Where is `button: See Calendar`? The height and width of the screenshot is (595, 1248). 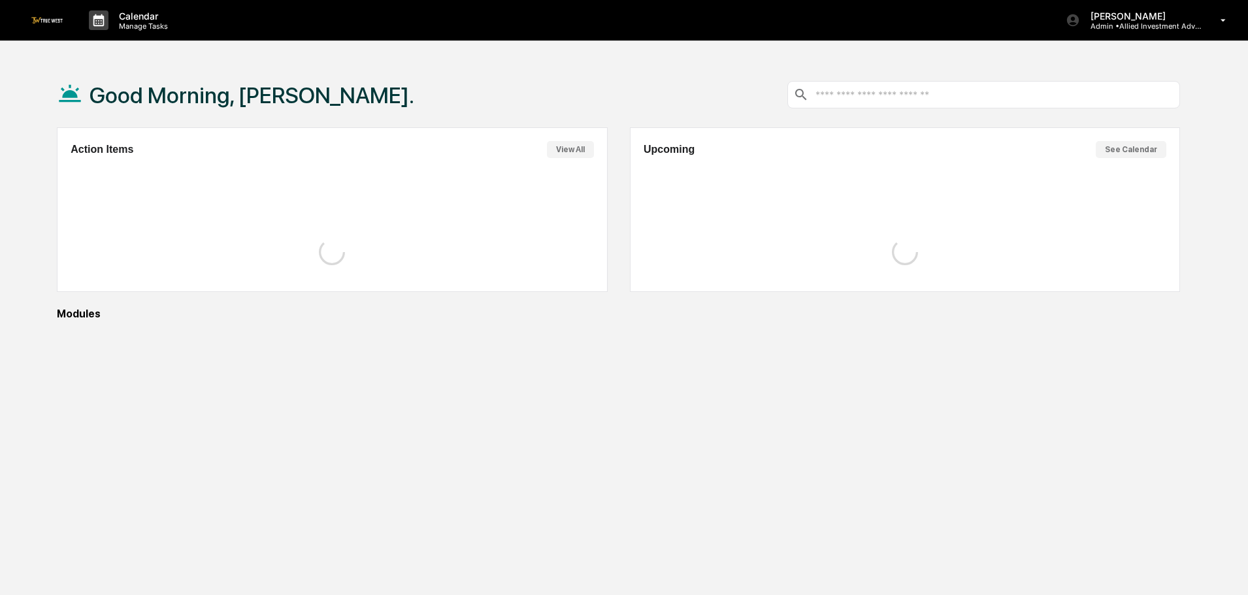
button: See Calendar is located at coordinates (1131, 150).